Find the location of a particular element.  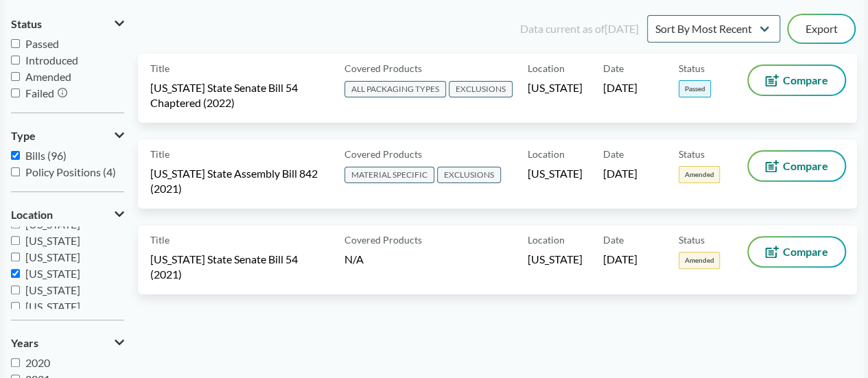

input: Bills (96) is located at coordinates (15, 155).